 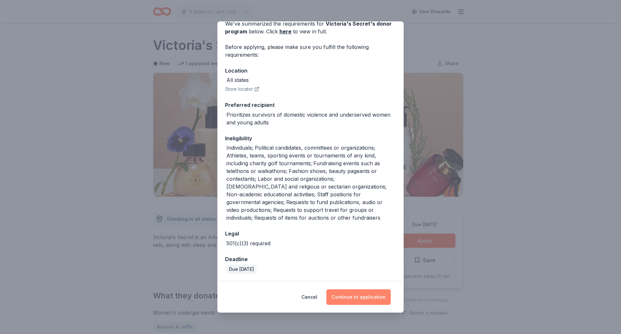 What do you see at coordinates (249, 243) in the screenshot?
I see `div: 501(c)(3) required` at bounding box center [249, 243].